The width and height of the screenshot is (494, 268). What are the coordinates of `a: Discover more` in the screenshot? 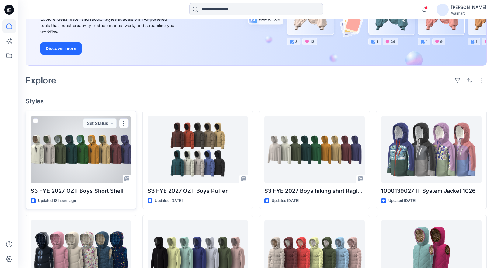 It's located at (109, 48).